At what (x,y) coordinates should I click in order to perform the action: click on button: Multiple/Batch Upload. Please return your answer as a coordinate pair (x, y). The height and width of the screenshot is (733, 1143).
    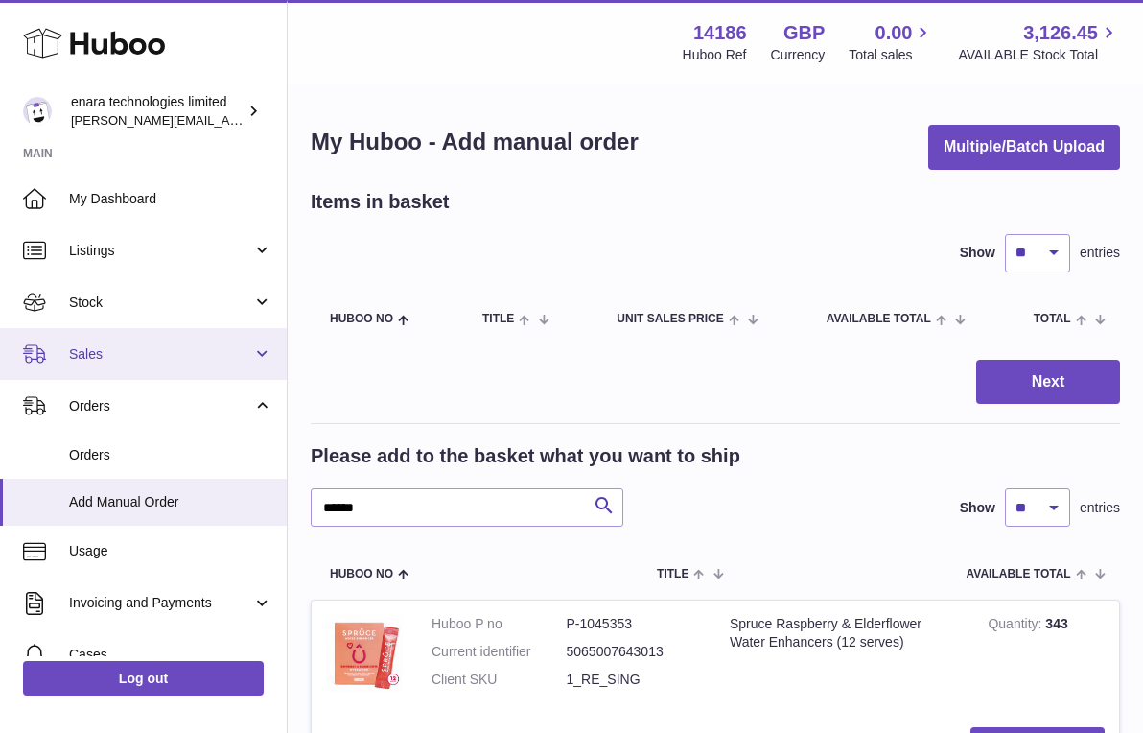
    Looking at the image, I should click on (1024, 147).